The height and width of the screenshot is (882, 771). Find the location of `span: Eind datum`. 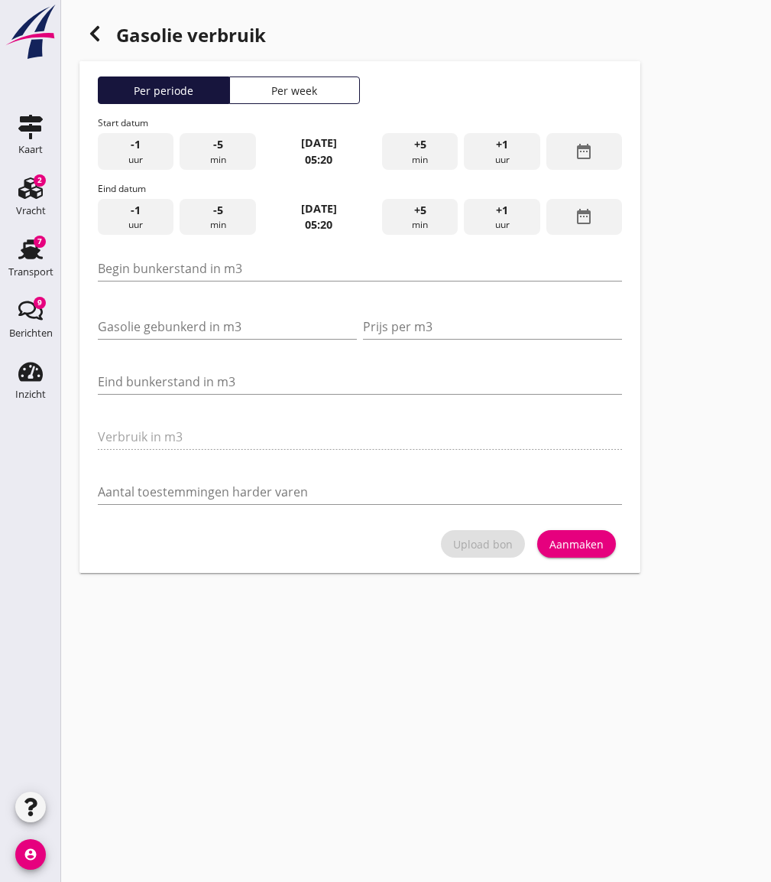

span: Eind datum is located at coordinates (122, 188).